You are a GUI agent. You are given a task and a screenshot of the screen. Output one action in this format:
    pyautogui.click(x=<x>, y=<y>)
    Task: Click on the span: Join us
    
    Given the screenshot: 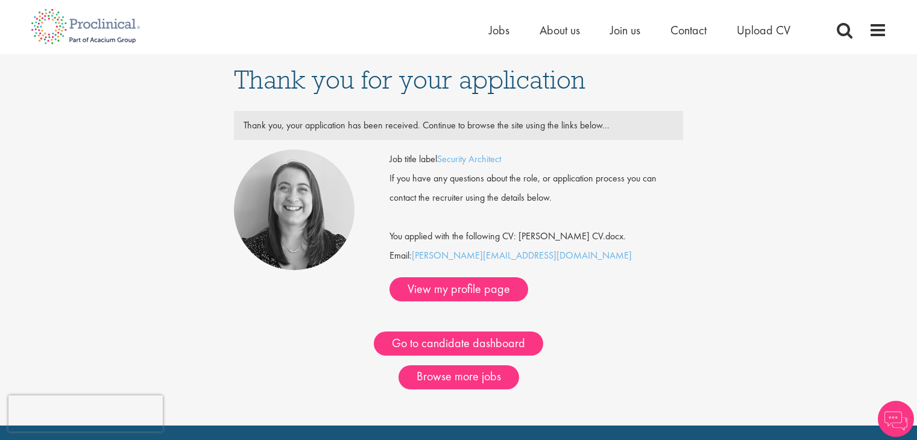 What is the action you would take?
    pyautogui.click(x=625, y=30)
    